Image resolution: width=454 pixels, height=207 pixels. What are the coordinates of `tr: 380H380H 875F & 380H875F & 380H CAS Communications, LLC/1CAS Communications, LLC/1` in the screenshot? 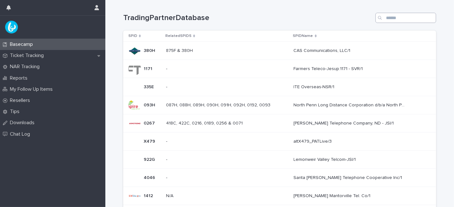 It's located at (279, 51).